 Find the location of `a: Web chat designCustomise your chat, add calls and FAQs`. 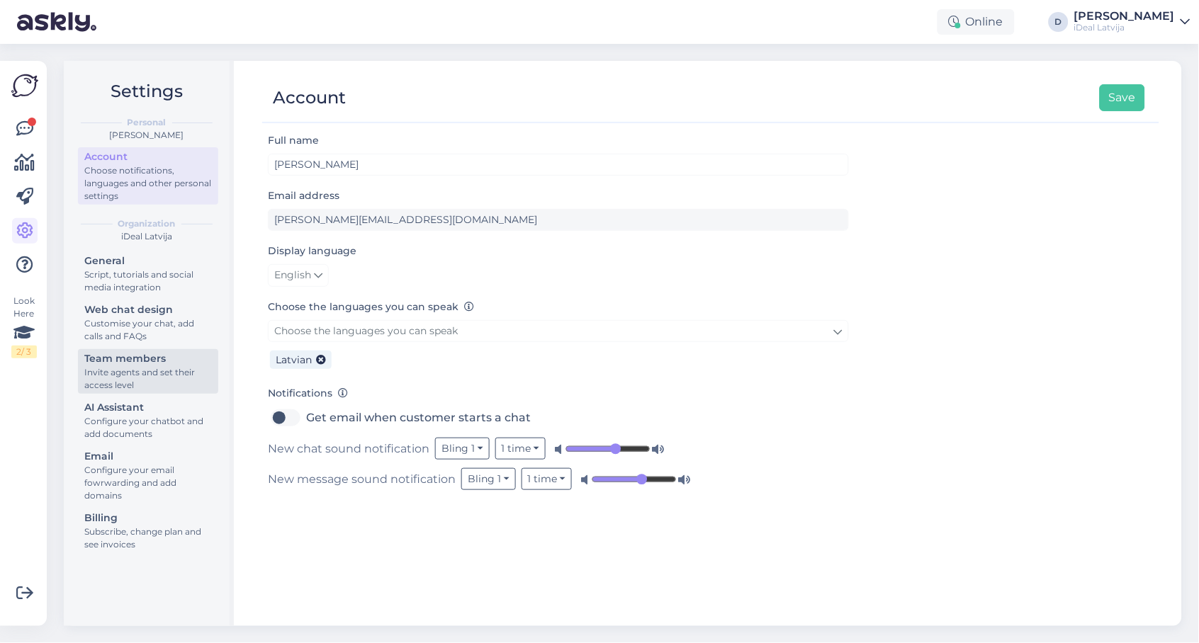

a: Web chat designCustomise your chat, add calls and FAQs is located at coordinates (148, 322).